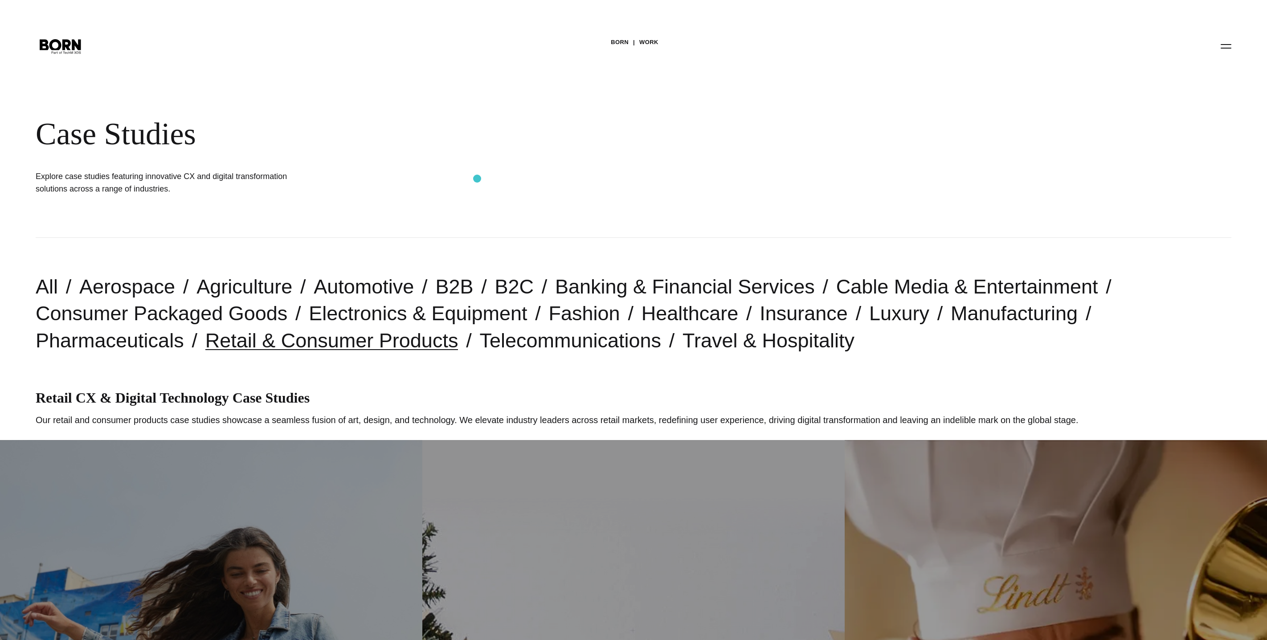 The height and width of the screenshot is (640, 1267). Describe the element at coordinates (454, 286) in the screenshot. I see `a: B2B` at that location.